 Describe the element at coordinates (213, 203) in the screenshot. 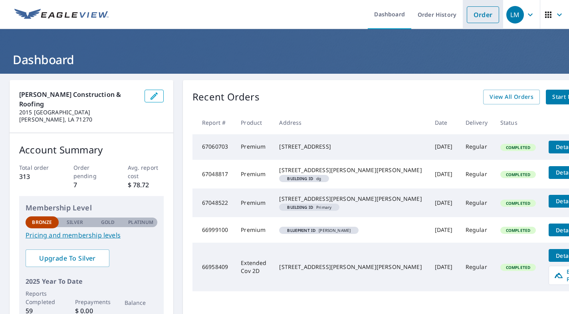

I see `td: 67048522` at that location.